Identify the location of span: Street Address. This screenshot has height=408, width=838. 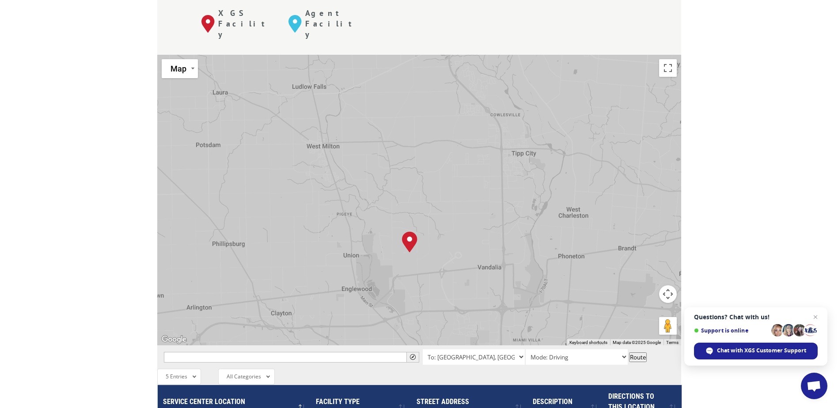
(443, 402).